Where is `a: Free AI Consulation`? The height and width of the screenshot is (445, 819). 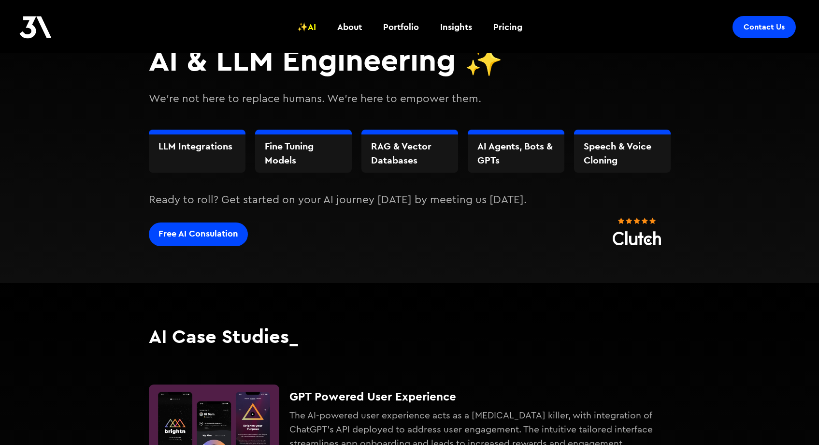 a: Free AI Consulation is located at coordinates (198, 234).